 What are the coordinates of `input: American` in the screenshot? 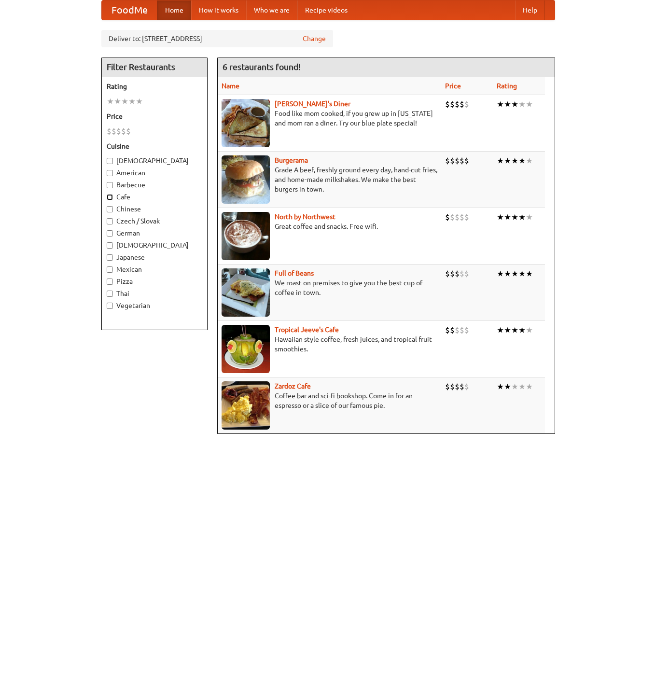 It's located at (110, 173).